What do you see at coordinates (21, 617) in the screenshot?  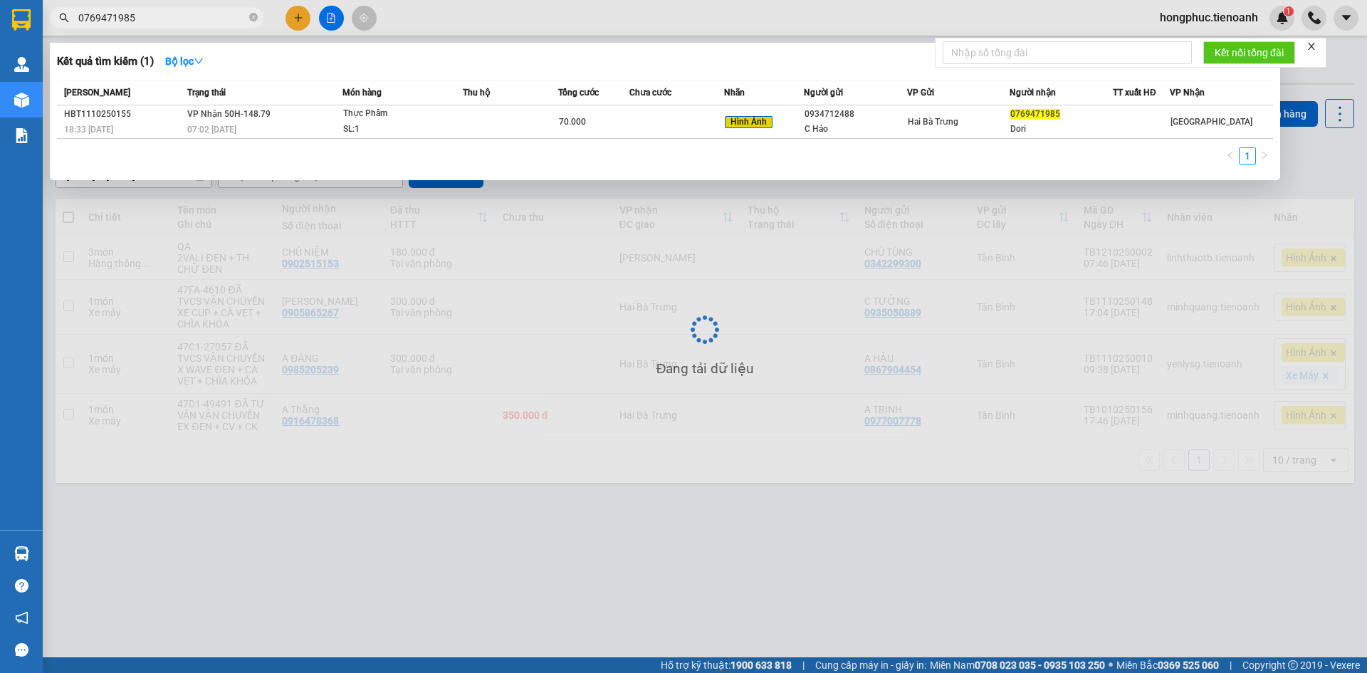 I see `span: notification` at bounding box center [21, 617].